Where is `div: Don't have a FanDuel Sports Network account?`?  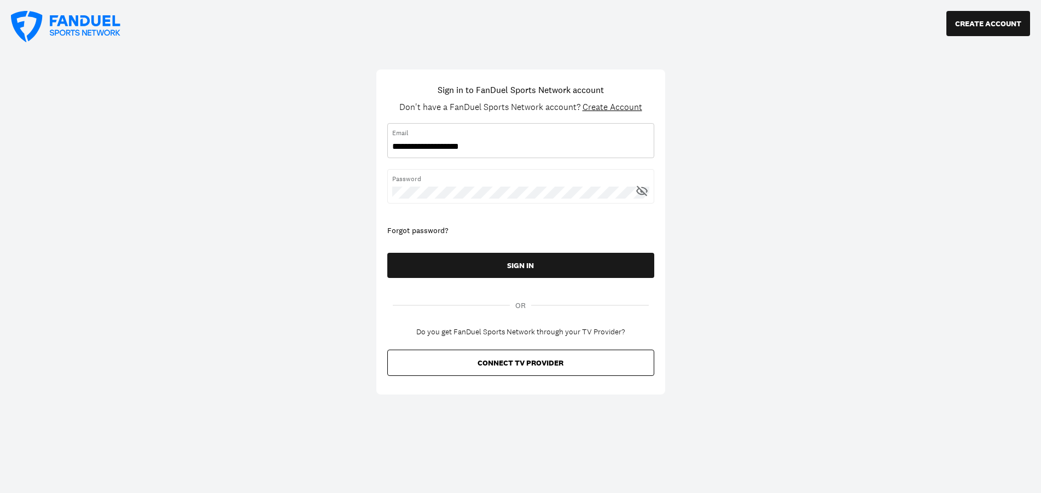 div: Don't have a FanDuel Sports Network account? is located at coordinates (521, 107).